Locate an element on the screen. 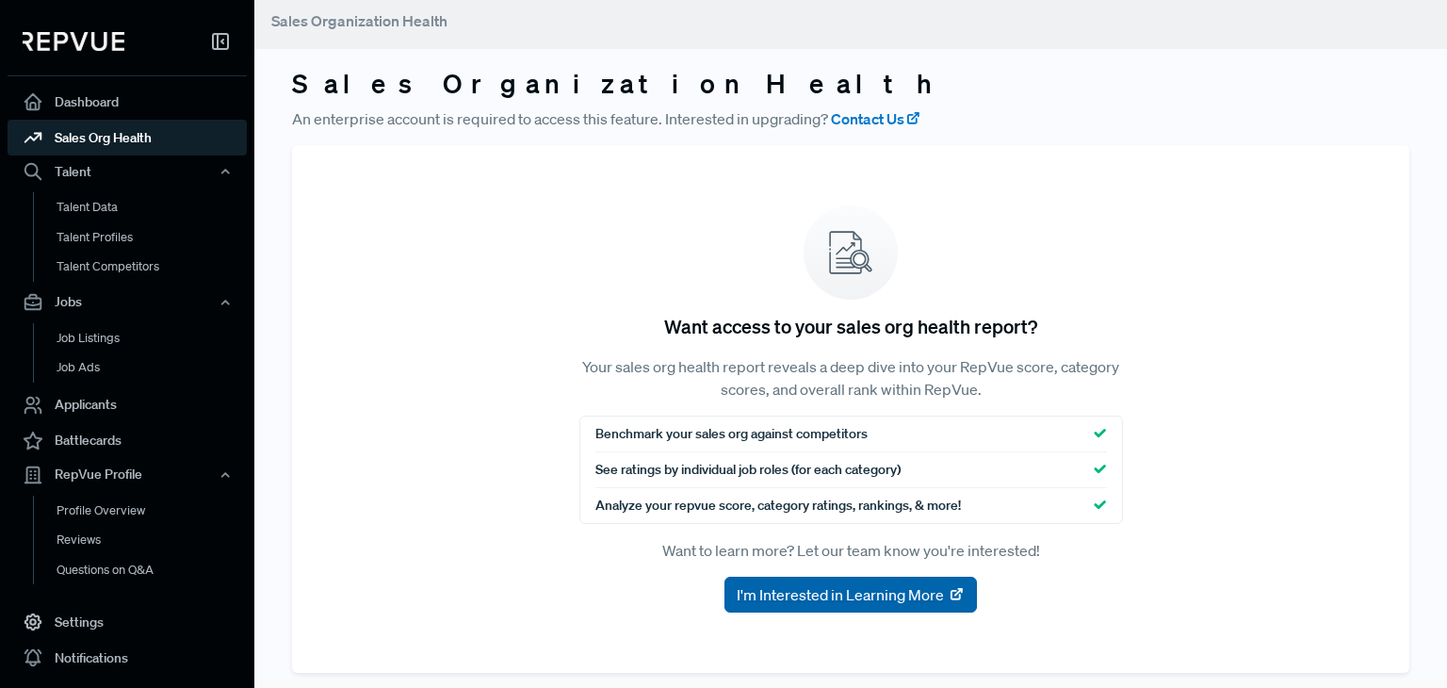 Image resolution: width=1447 pixels, height=688 pixels. p: An enterprise account is required to access this feature. Interested in upgrading? is located at coordinates (851, 119).